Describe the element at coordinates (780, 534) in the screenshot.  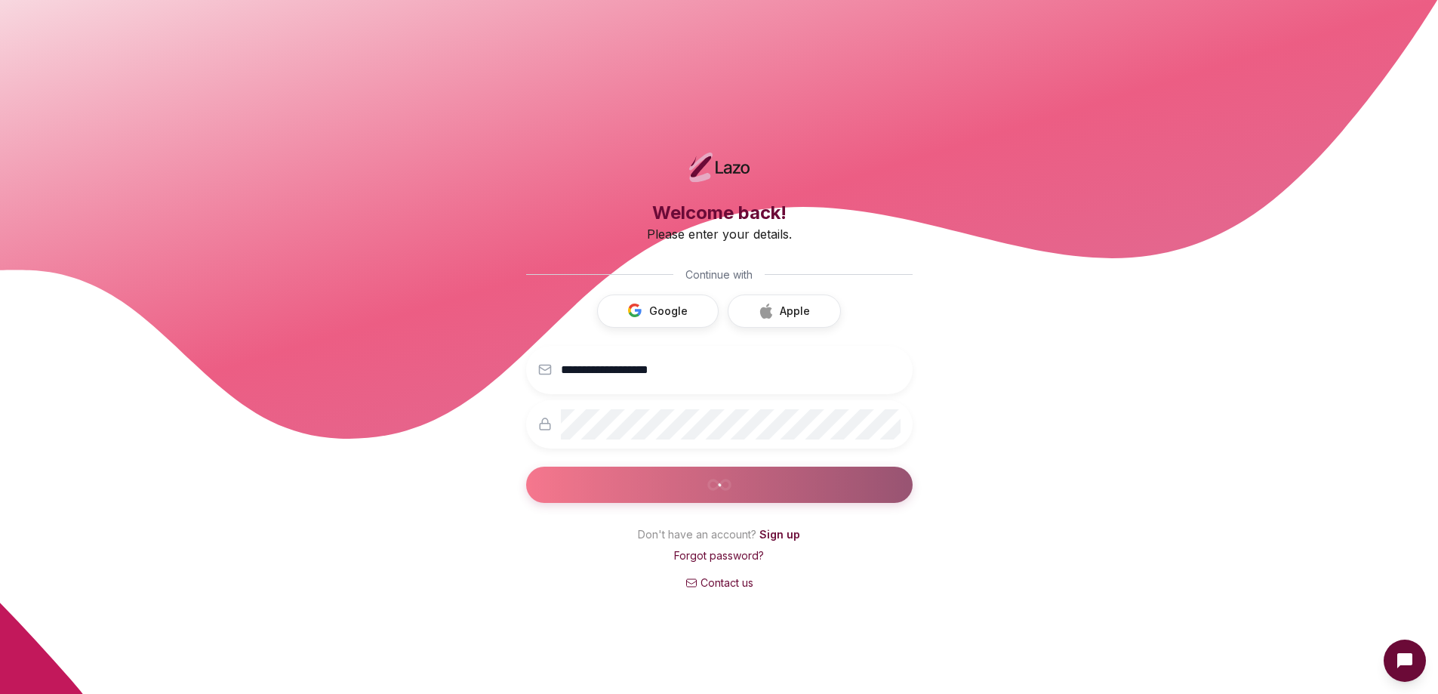
I see `a: Sign up` at that location.